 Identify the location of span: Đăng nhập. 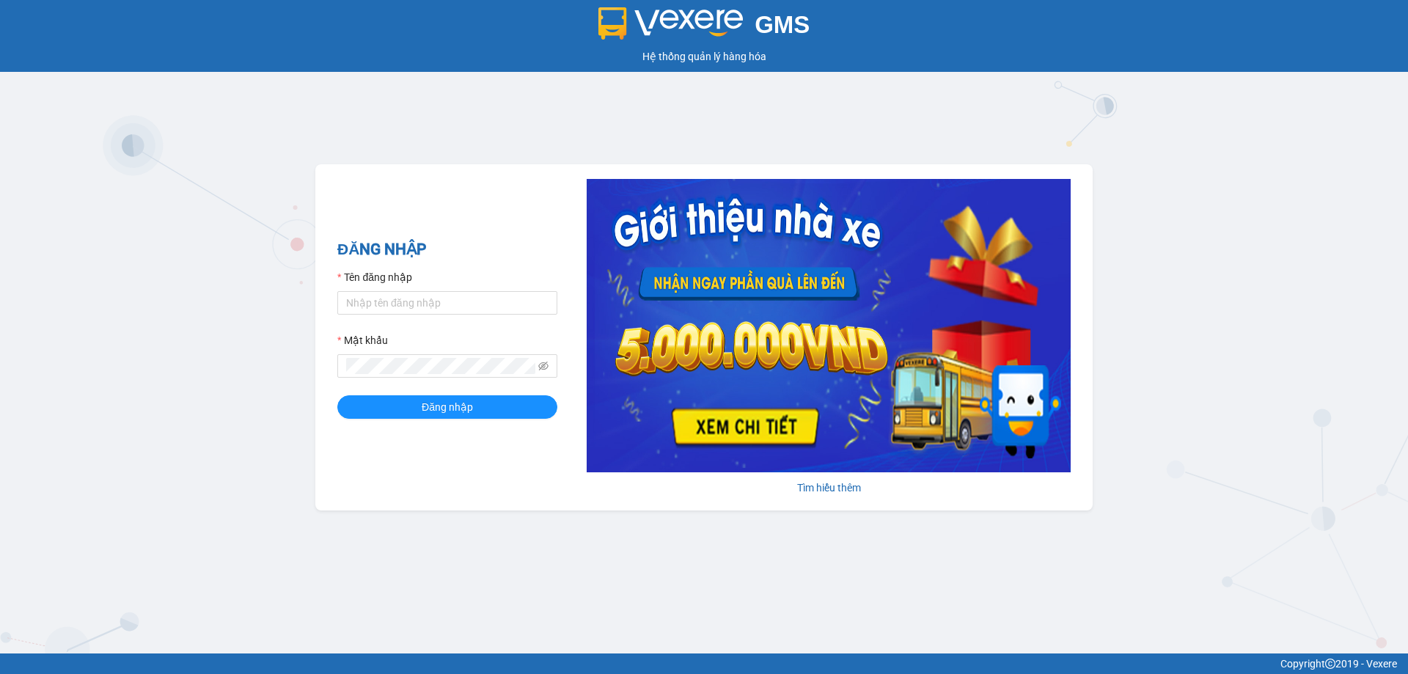
(447, 407).